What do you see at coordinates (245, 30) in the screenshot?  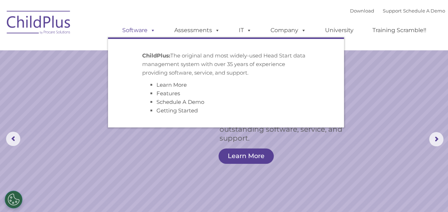 I see `a: IT` at bounding box center [245, 30].